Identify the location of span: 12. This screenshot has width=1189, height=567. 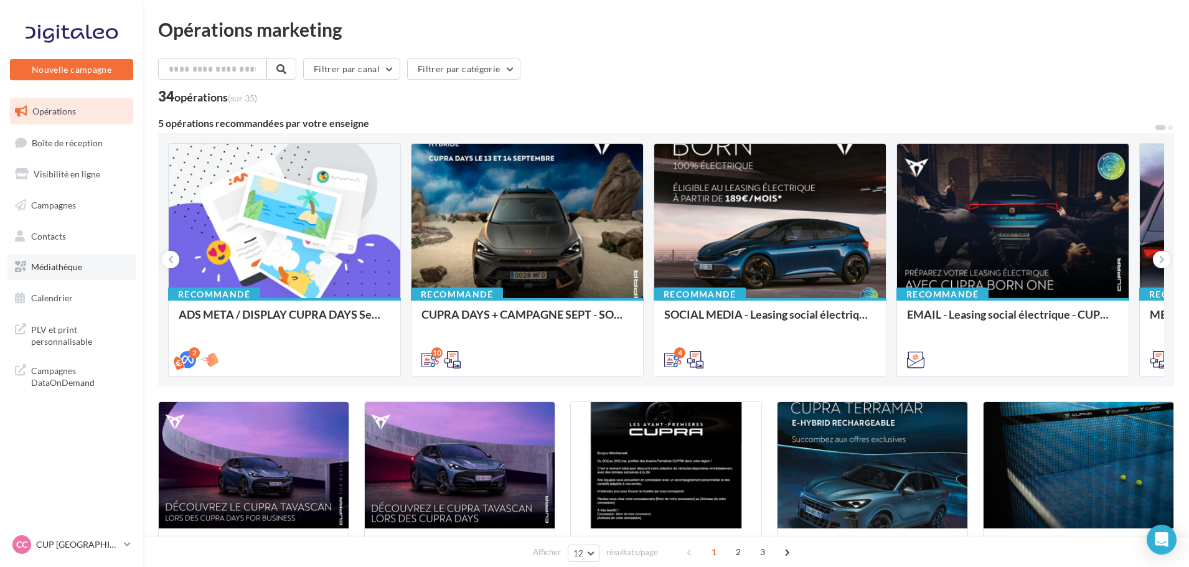
(578, 553).